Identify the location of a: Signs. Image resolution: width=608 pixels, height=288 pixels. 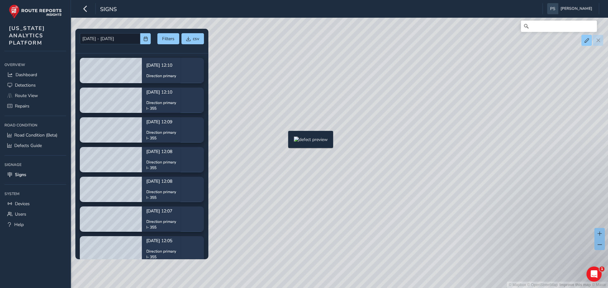
(35, 175).